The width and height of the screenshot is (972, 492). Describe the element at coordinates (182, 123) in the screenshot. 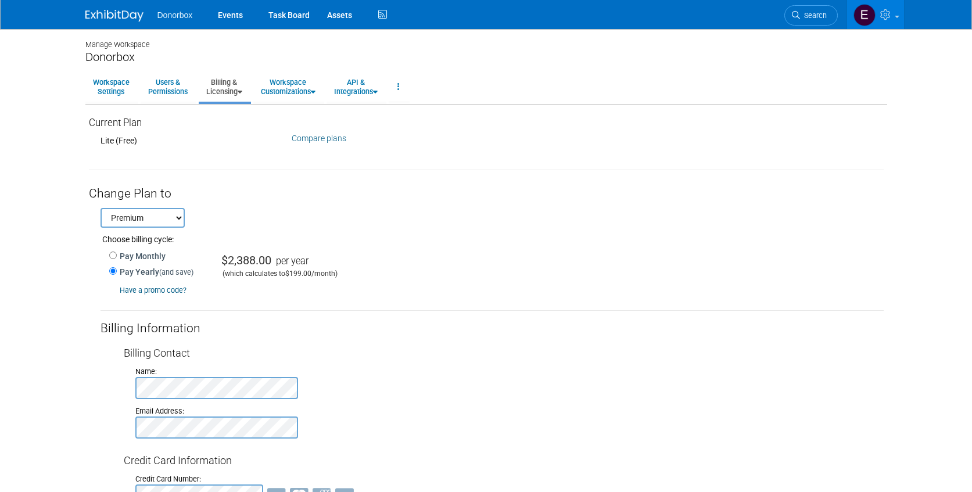

I see `div: Current Plan` at that location.